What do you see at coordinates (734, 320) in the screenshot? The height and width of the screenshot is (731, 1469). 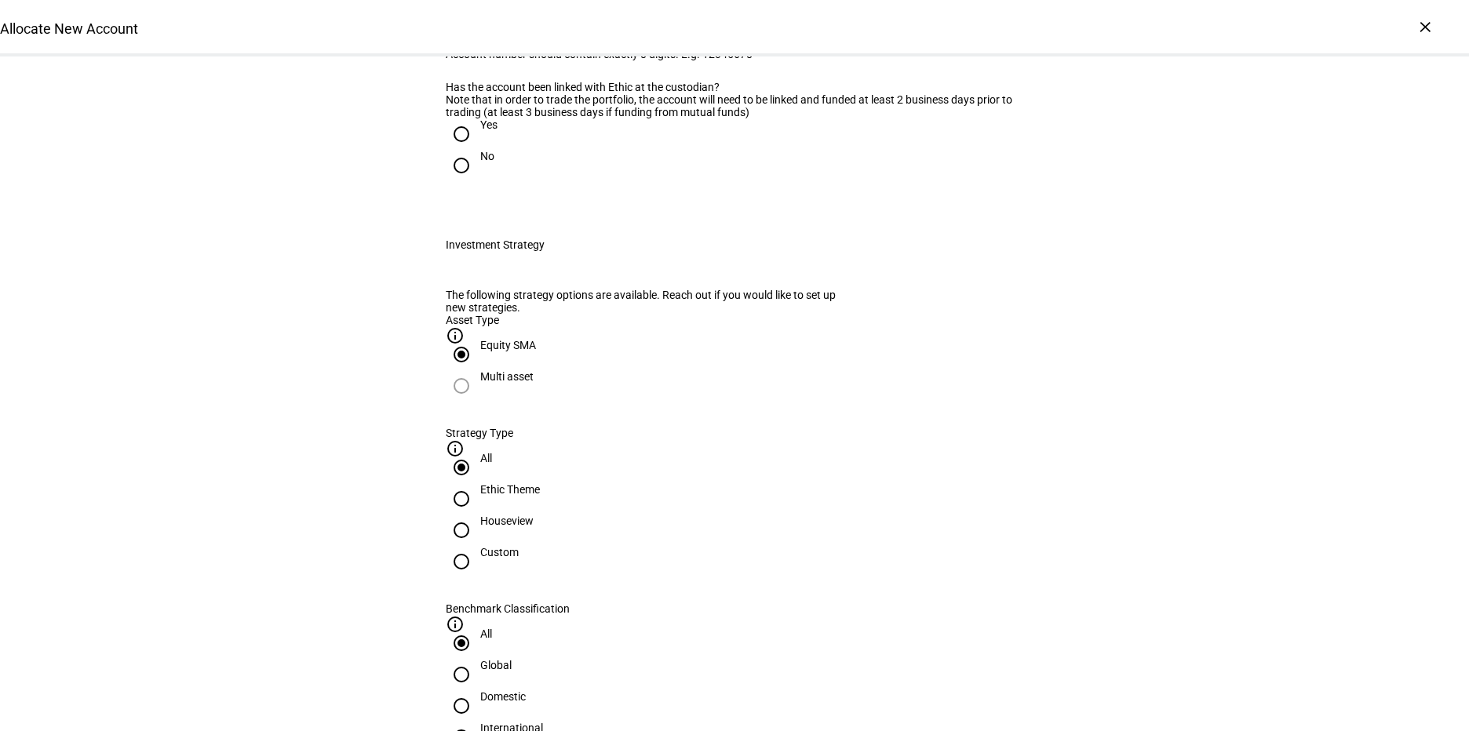 I see `div: Asset Type` at bounding box center [734, 320].